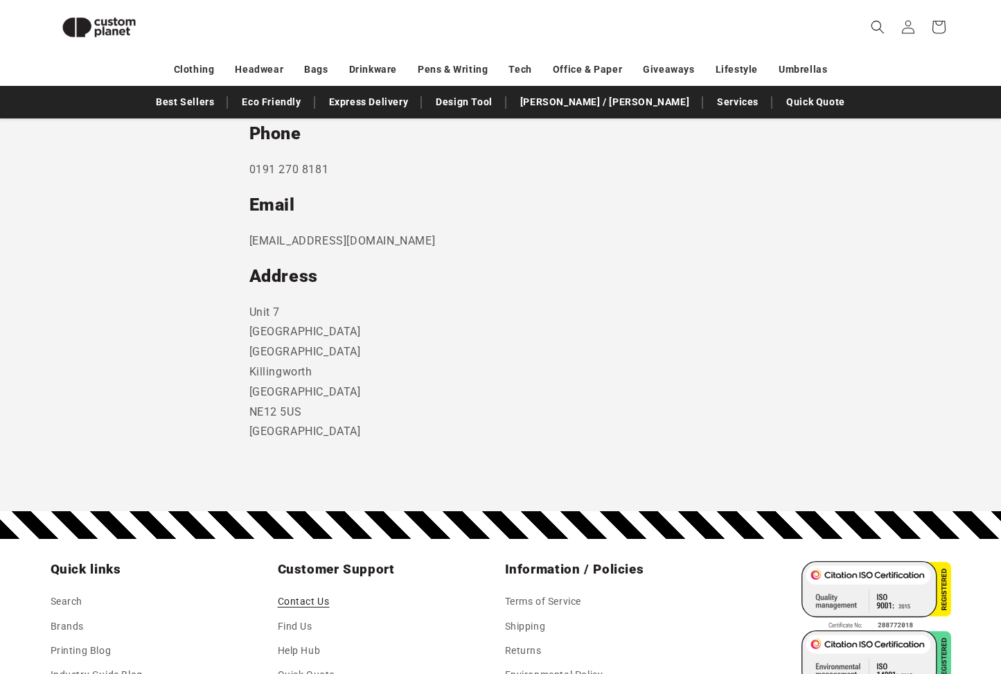  Describe the element at coordinates (387, 569) in the screenshot. I see `h2: Customer Support` at that location.